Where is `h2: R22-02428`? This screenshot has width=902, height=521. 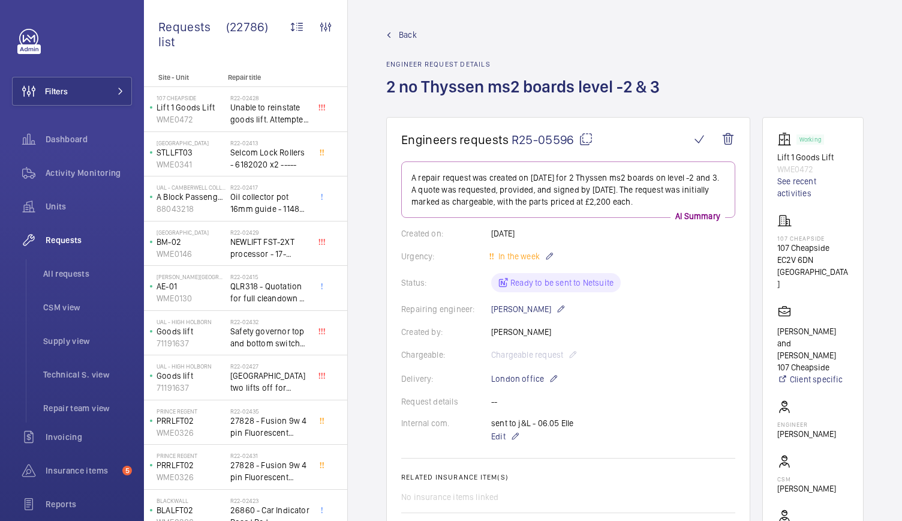
h2: R22-02428 is located at coordinates (270, 98).